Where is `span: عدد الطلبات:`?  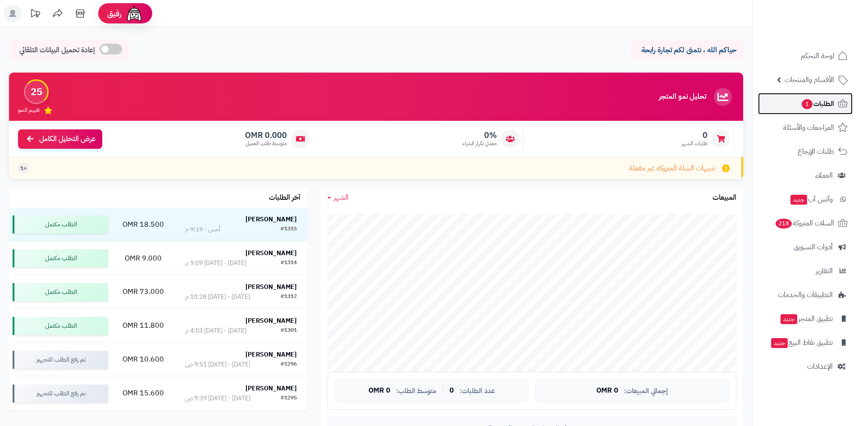
span: عدد الطلبات: is located at coordinates (477, 390).